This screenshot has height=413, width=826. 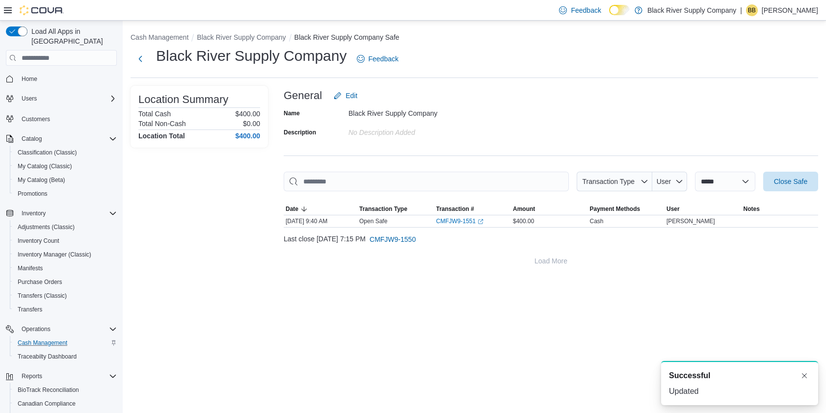 I want to click on button: Users, so click(x=61, y=99).